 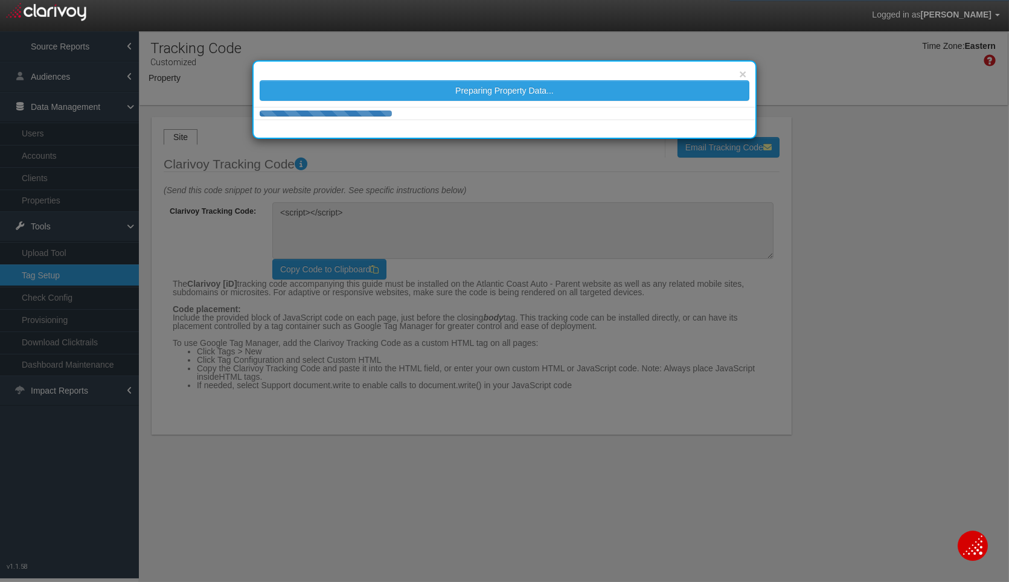 What do you see at coordinates (896, 14) in the screenshot?
I see `span: Logged in as` at bounding box center [896, 14].